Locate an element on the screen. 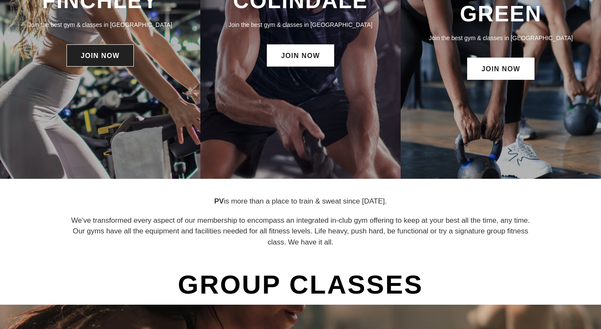 The width and height of the screenshot is (601, 329). a: JOIN NOW: Colindale Membership is located at coordinates (300, 55).